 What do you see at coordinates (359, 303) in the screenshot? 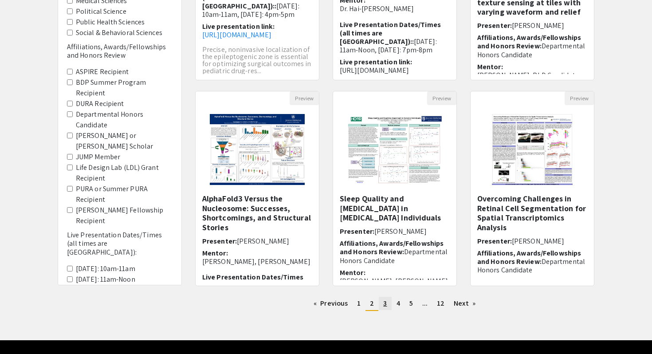
I see `span: 1` at bounding box center [359, 303].